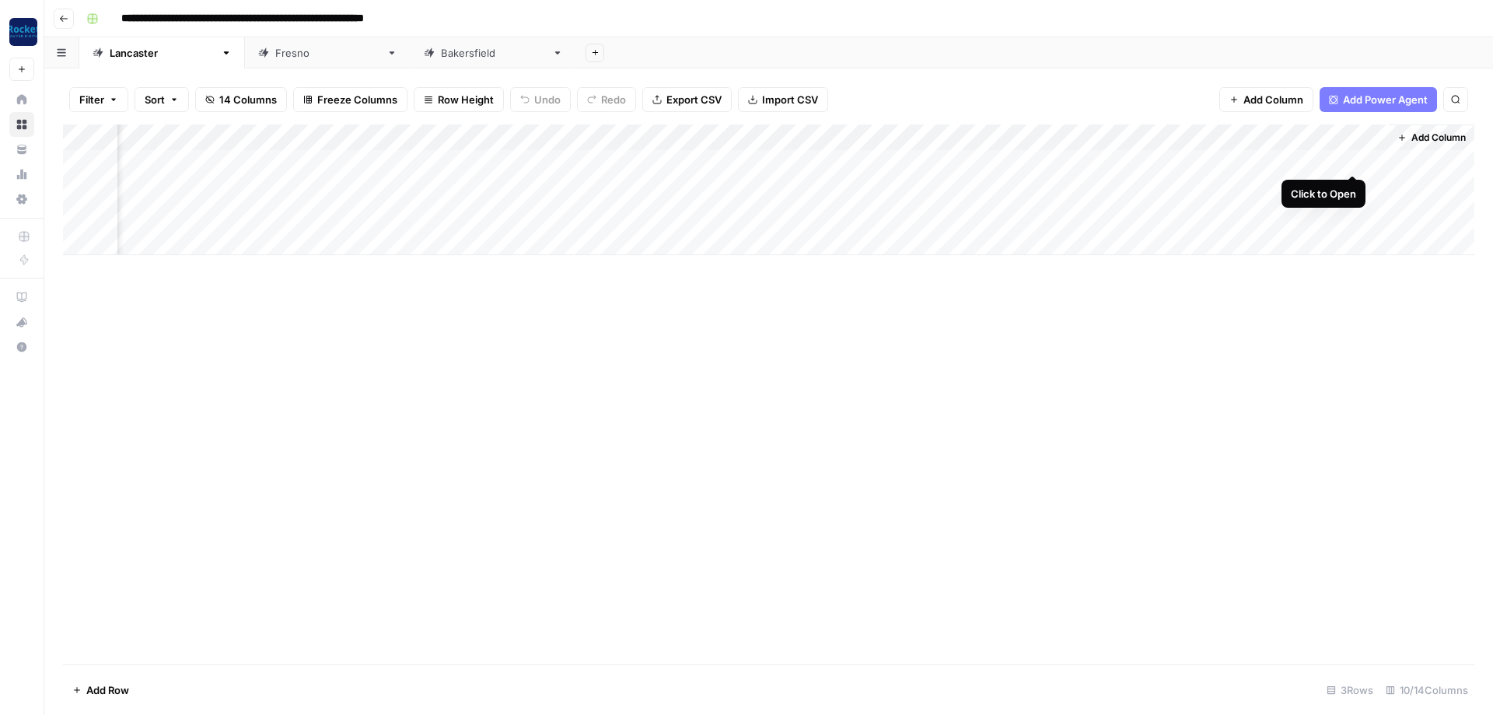 The image size is (1493, 715). What do you see at coordinates (1350, 690) in the screenshot?
I see `div: 3 Rows` at bounding box center [1350, 690].